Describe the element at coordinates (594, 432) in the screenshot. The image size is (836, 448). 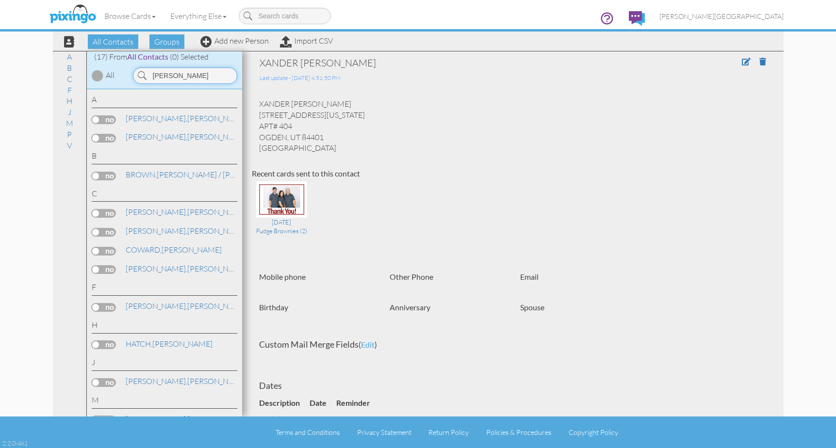
I see `a: Copyright Policy` at that location.